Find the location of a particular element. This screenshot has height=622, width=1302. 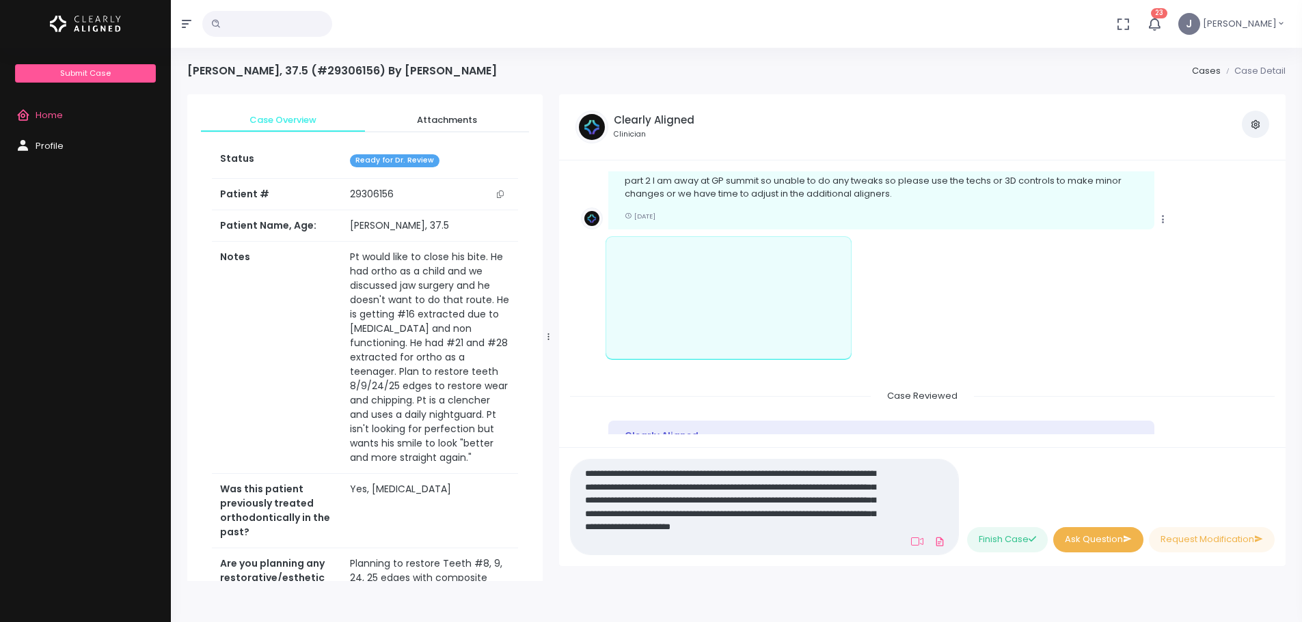

th: Patient # is located at coordinates (277, 194).